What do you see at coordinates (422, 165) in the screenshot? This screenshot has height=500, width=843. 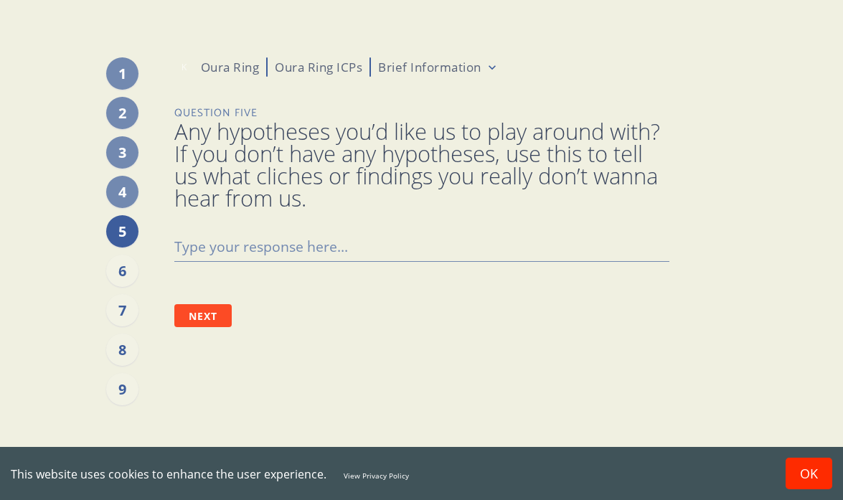 I see `span: Any hypotheses you’d like us to play around with? If you don’t have any hypotheses, use this to t...` at bounding box center [422, 165].